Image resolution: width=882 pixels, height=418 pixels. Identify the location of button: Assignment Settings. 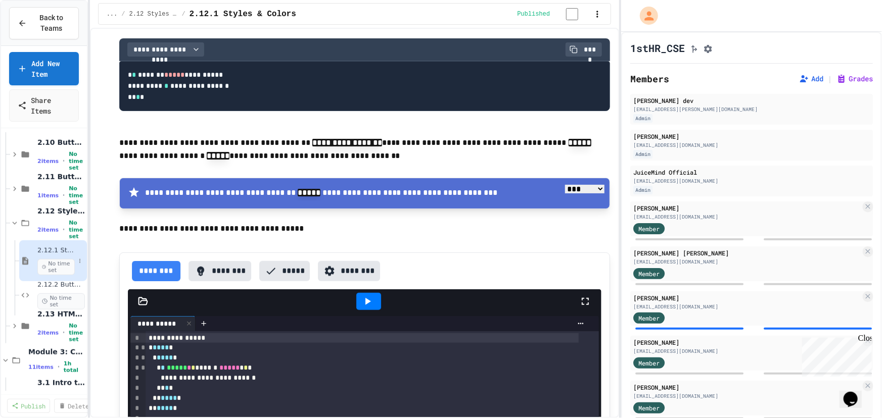
(708, 48).